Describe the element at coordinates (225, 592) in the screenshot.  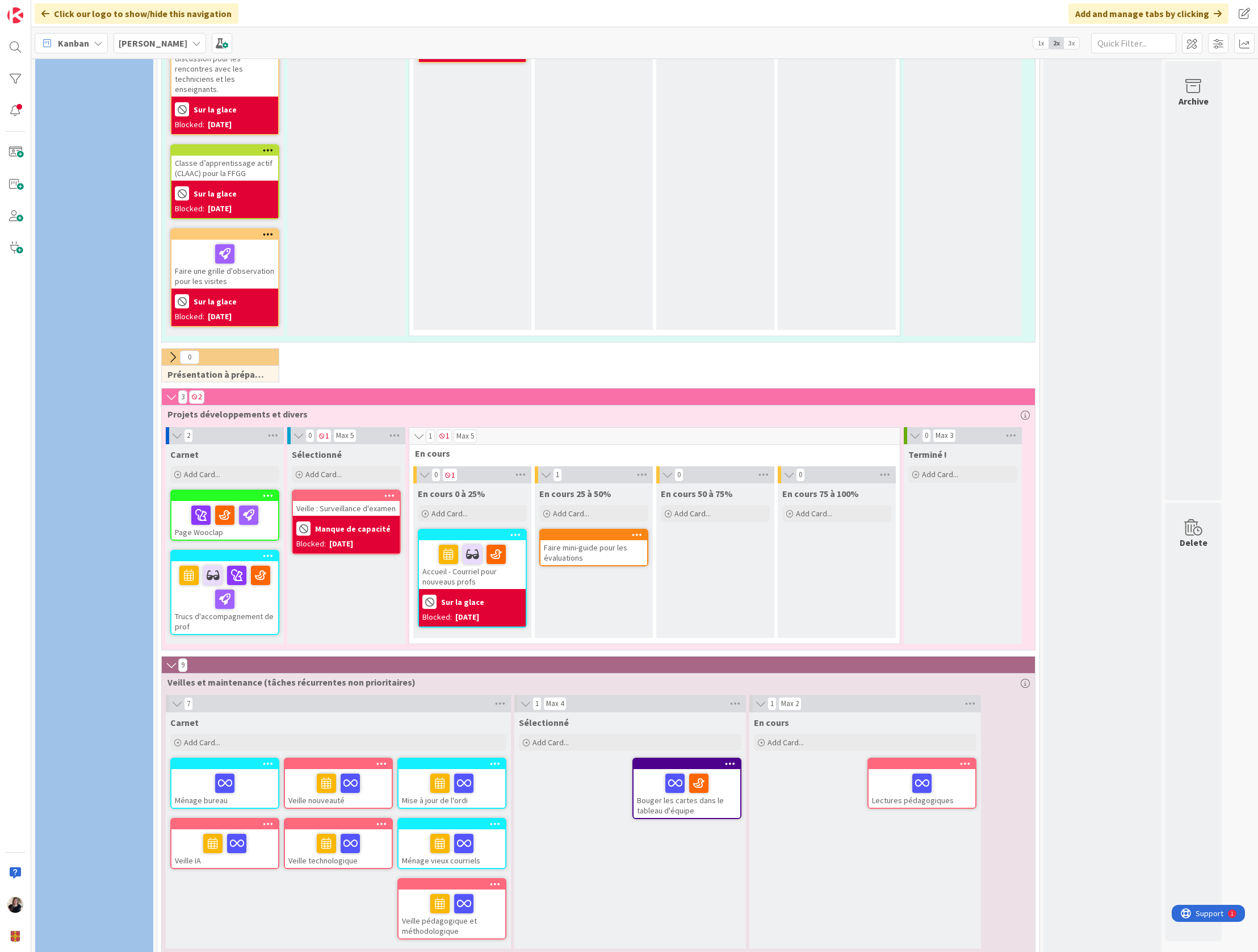
I see `div: Trucs d'accompagnement de prof` at that location.